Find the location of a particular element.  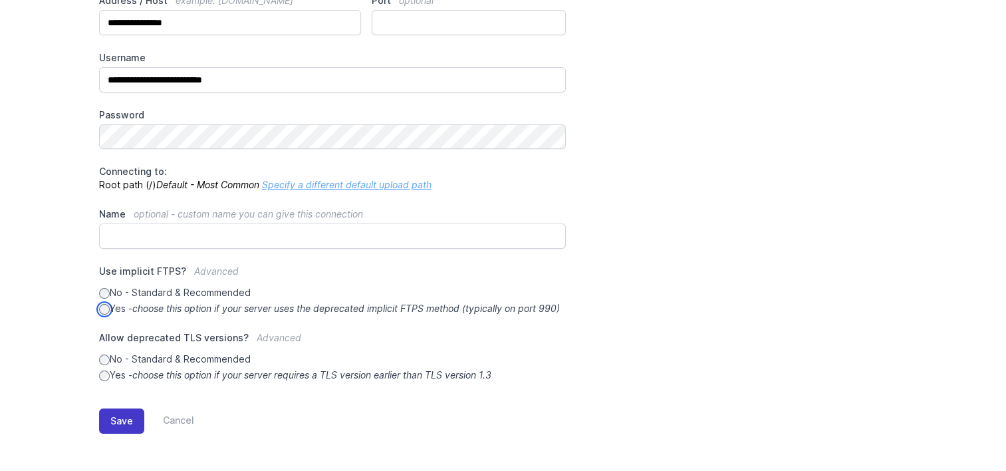

input: Yes -choose this option if your server uses the deprecated implicit FTPS method (typically on por... is located at coordinates (104, 309).